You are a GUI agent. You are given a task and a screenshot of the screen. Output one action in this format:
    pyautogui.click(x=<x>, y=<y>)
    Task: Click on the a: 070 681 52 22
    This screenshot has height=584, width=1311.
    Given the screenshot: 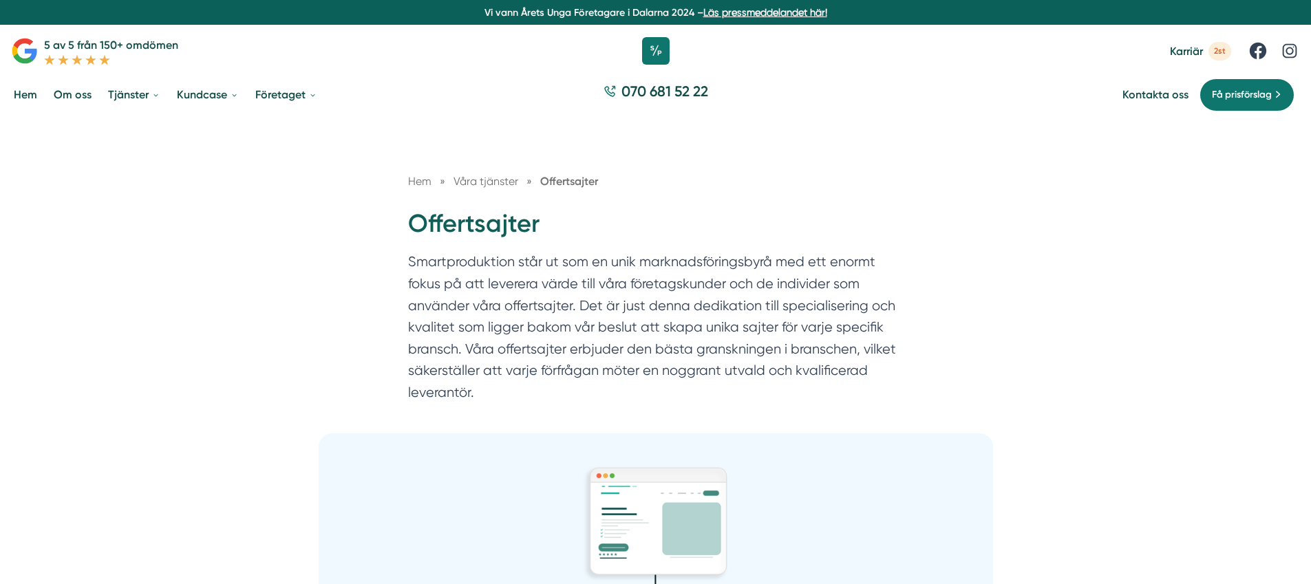 What is the action you would take?
    pyautogui.click(x=656, y=94)
    